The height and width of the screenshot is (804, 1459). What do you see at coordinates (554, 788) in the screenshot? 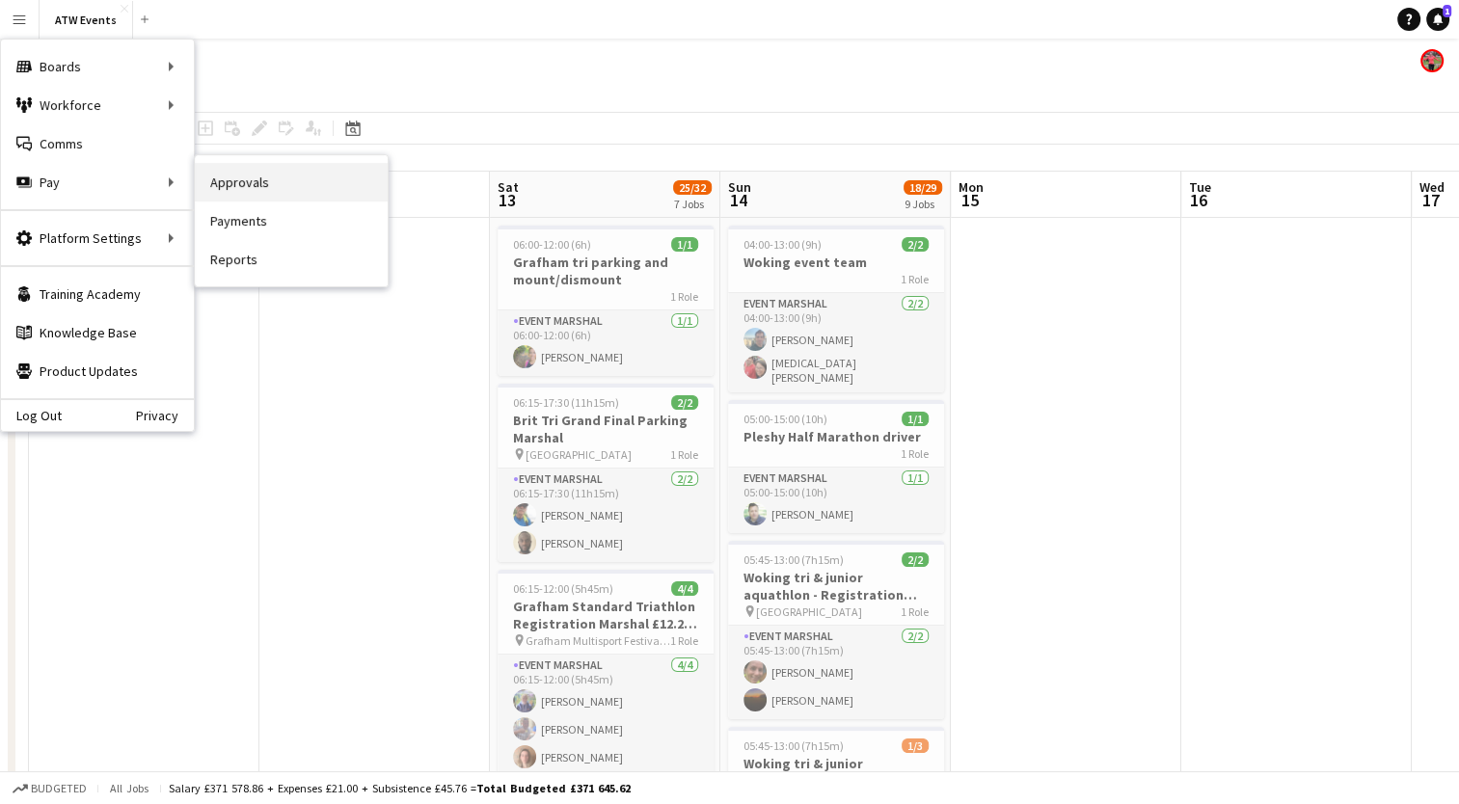
I see `span: Total Budgeted £371 645.62` at bounding box center [554, 788].